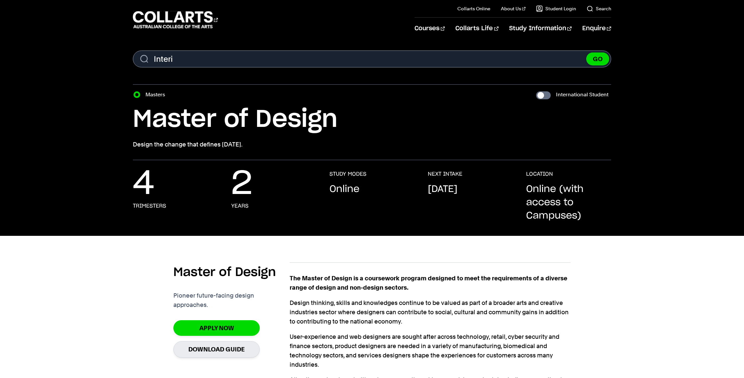  Describe the element at coordinates (540, 29) in the screenshot. I see `a: Study Information` at that location.